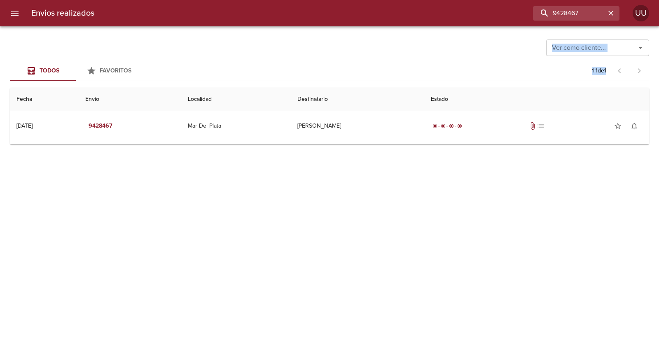 The width and height of the screenshot is (659, 338). Describe the element at coordinates (63, 13) in the screenshot. I see `h6: Envios realizados` at that location.